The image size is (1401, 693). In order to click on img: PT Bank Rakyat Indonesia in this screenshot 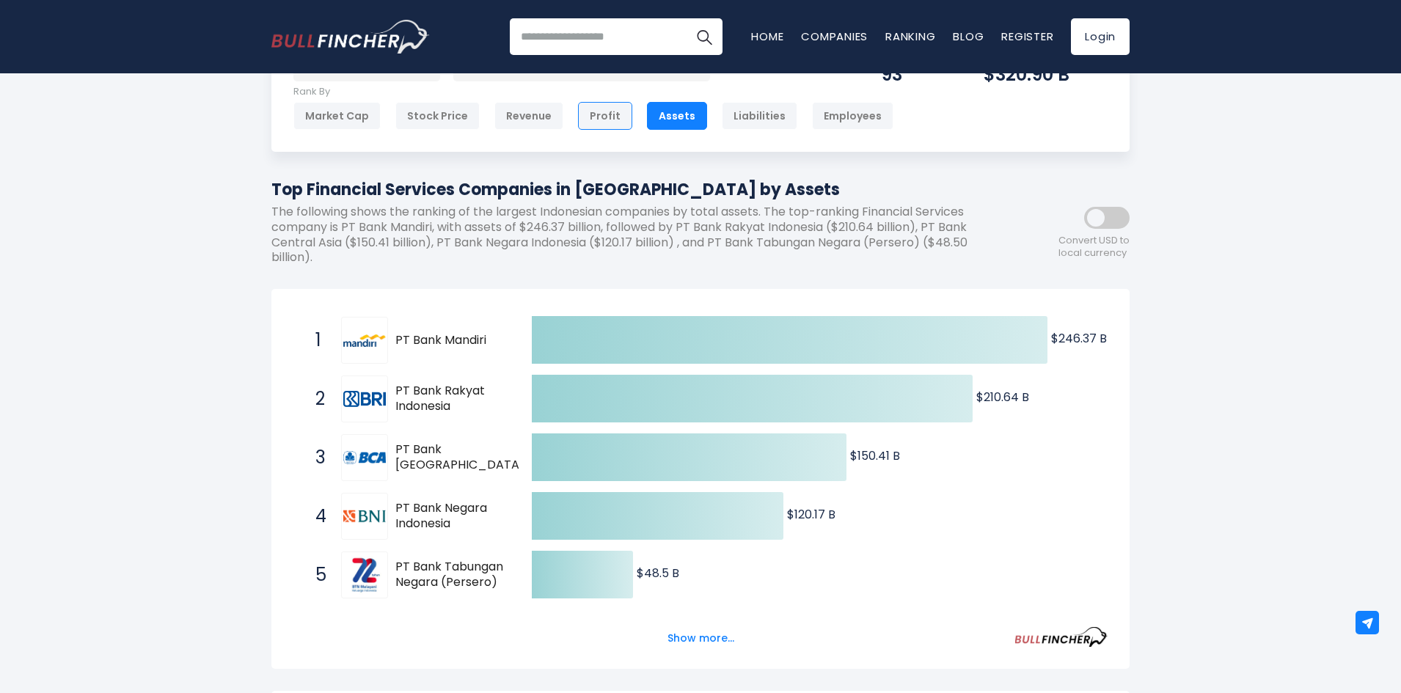, I will do `click(364, 399)`.